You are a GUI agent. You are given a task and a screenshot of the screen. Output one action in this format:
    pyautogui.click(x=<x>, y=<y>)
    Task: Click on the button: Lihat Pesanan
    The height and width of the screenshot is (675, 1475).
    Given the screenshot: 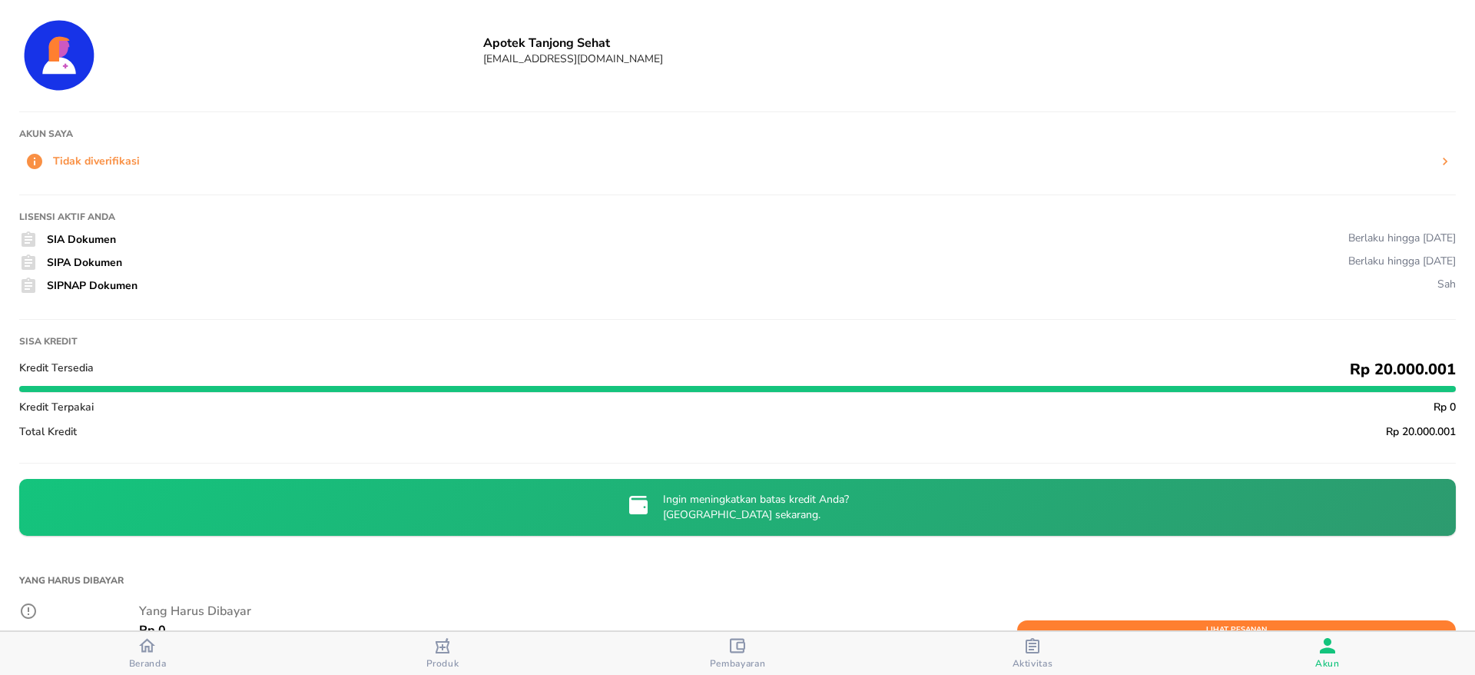 What is the action you would take?
    pyautogui.click(x=1236, y=630)
    